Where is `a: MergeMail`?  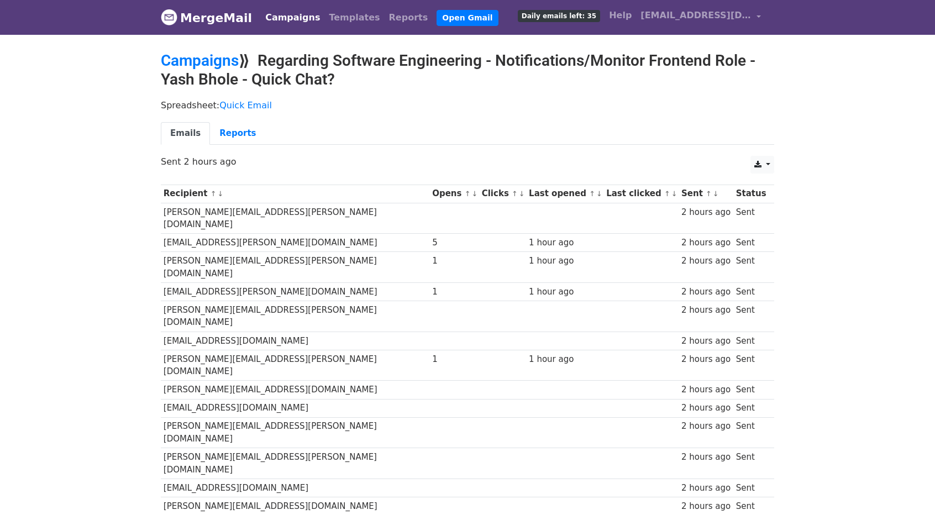 a: MergeMail is located at coordinates (206, 18).